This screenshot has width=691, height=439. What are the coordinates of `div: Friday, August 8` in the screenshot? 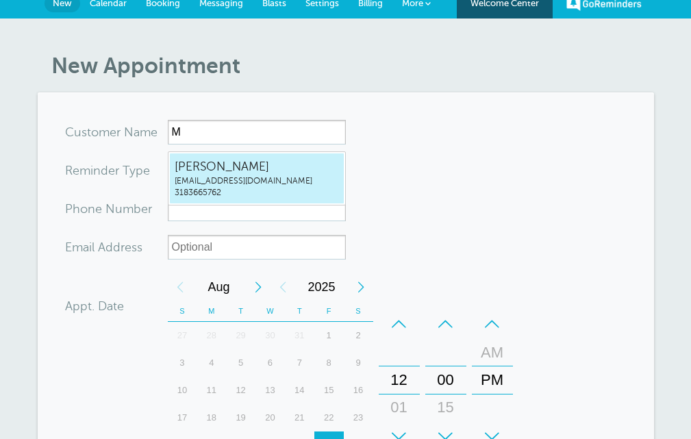 It's located at (329, 363).